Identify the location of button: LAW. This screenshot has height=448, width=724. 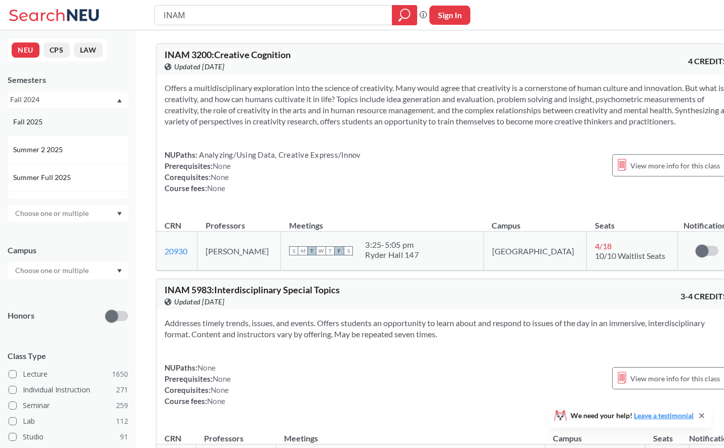
(88, 50).